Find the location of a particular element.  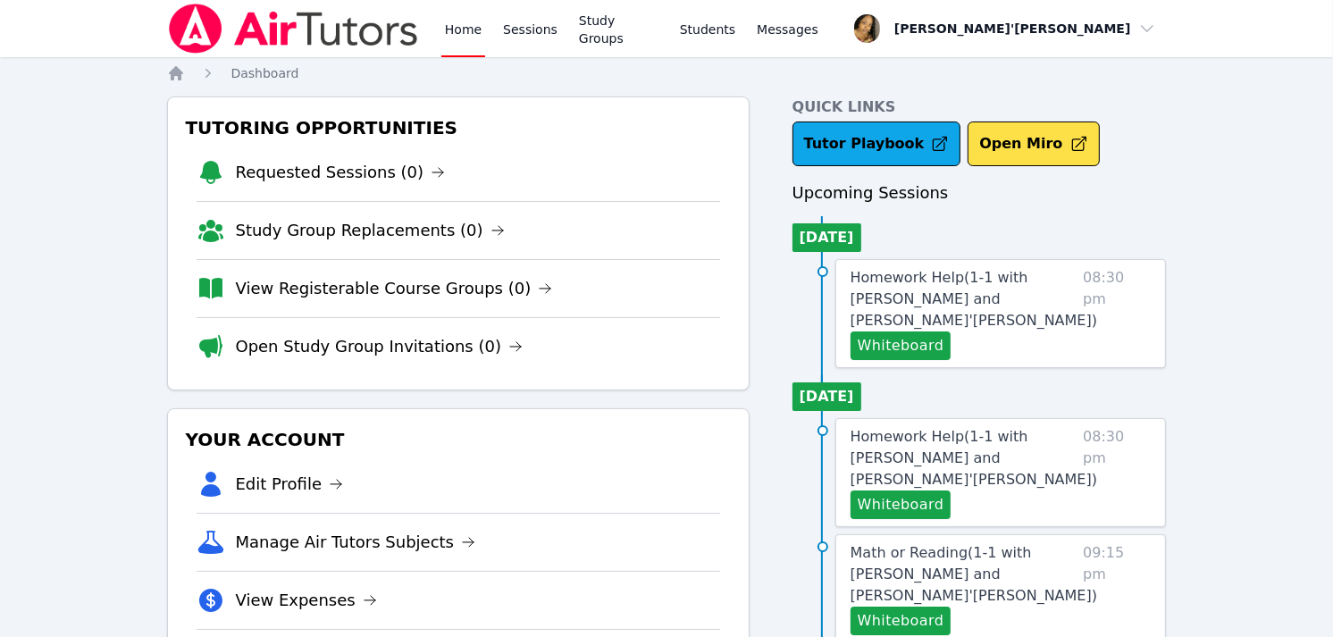

span: Messages is located at coordinates (787, 29).